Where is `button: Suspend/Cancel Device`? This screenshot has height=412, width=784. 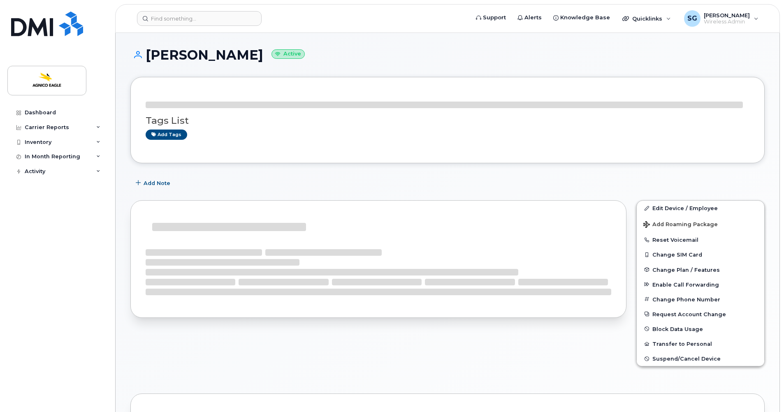 button: Suspend/Cancel Device is located at coordinates (700, 359).